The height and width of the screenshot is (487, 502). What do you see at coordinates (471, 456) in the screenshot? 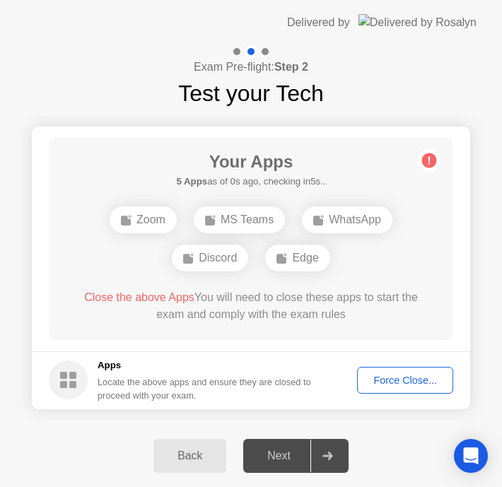
I see `div: Open Intercom Messenger` at bounding box center [471, 456].